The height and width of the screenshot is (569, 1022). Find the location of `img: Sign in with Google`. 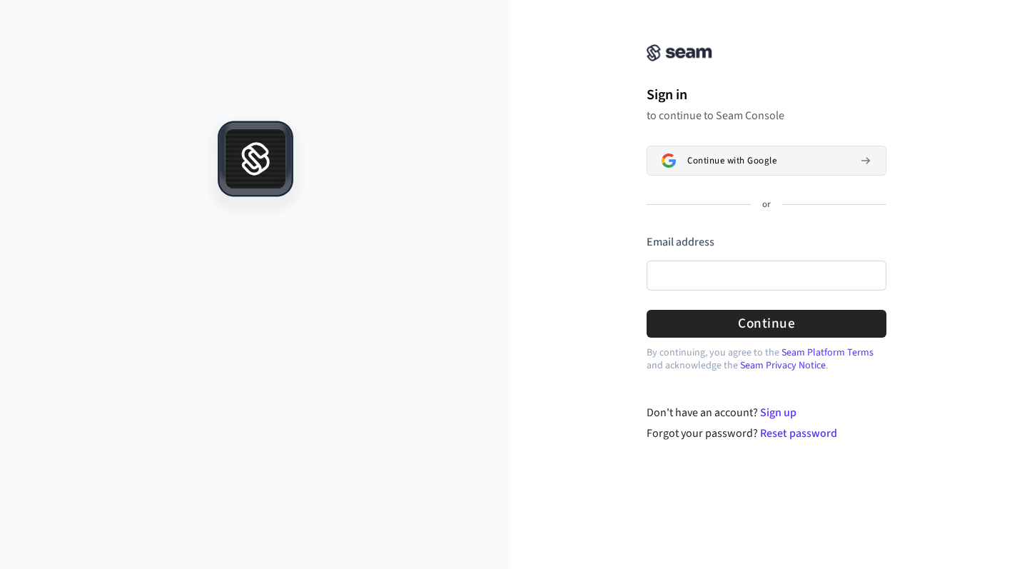

img: Sign in with Google is located at coordinates (669, 161).